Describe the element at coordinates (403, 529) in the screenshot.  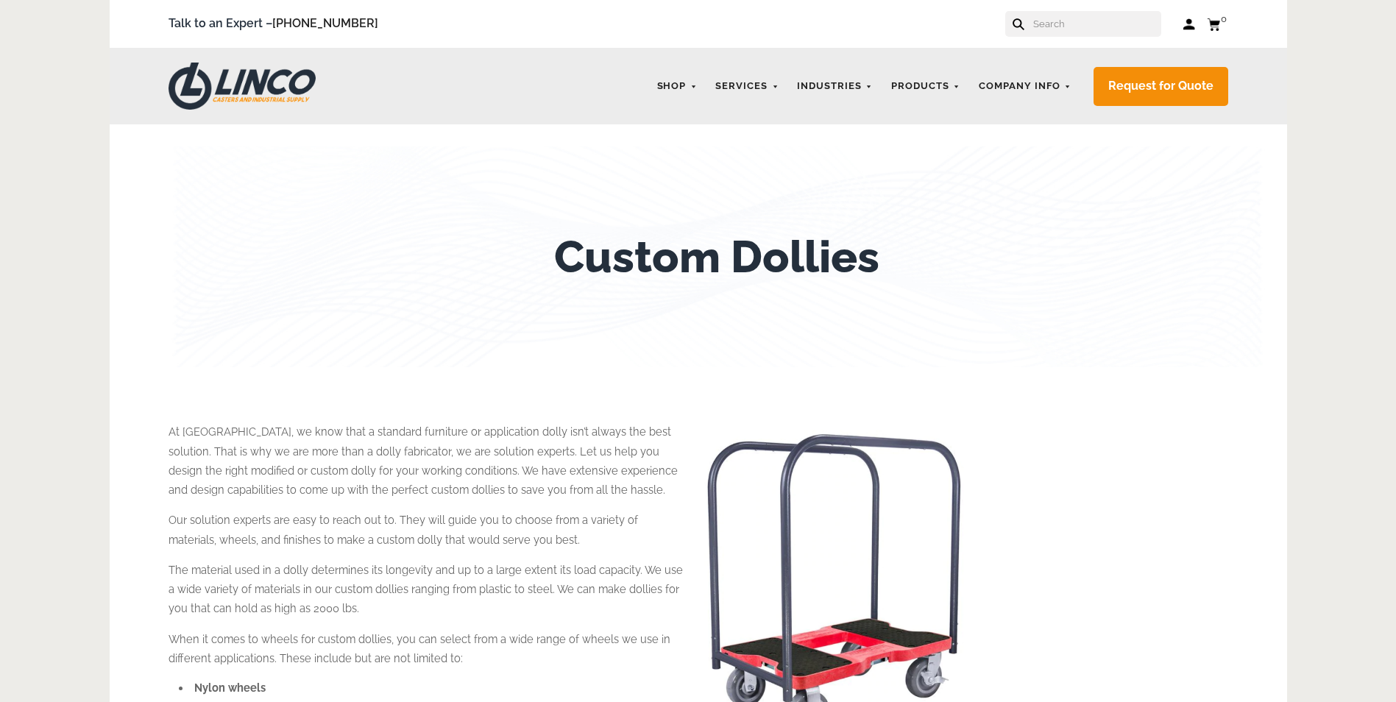
I see `span: Our solution experts are easy to reach out to. They will guide you to choose from a variety of ma...` at that location.